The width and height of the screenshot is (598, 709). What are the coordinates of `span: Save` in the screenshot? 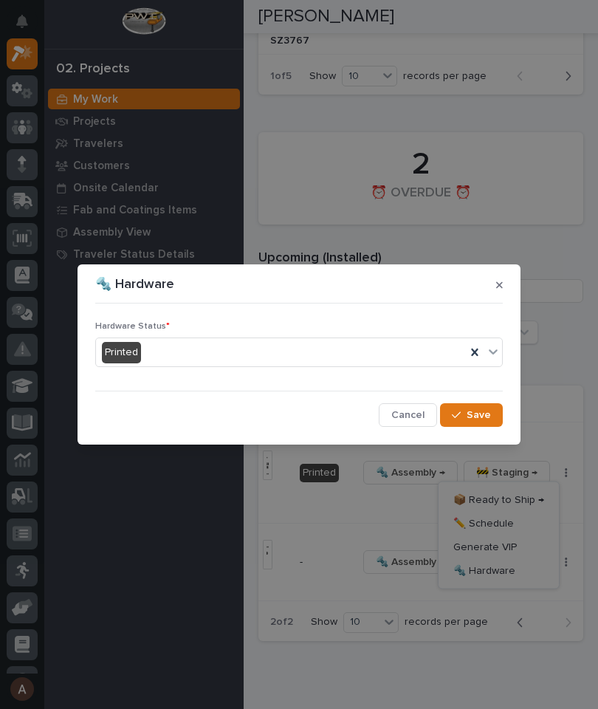 It's located at (479, 415).